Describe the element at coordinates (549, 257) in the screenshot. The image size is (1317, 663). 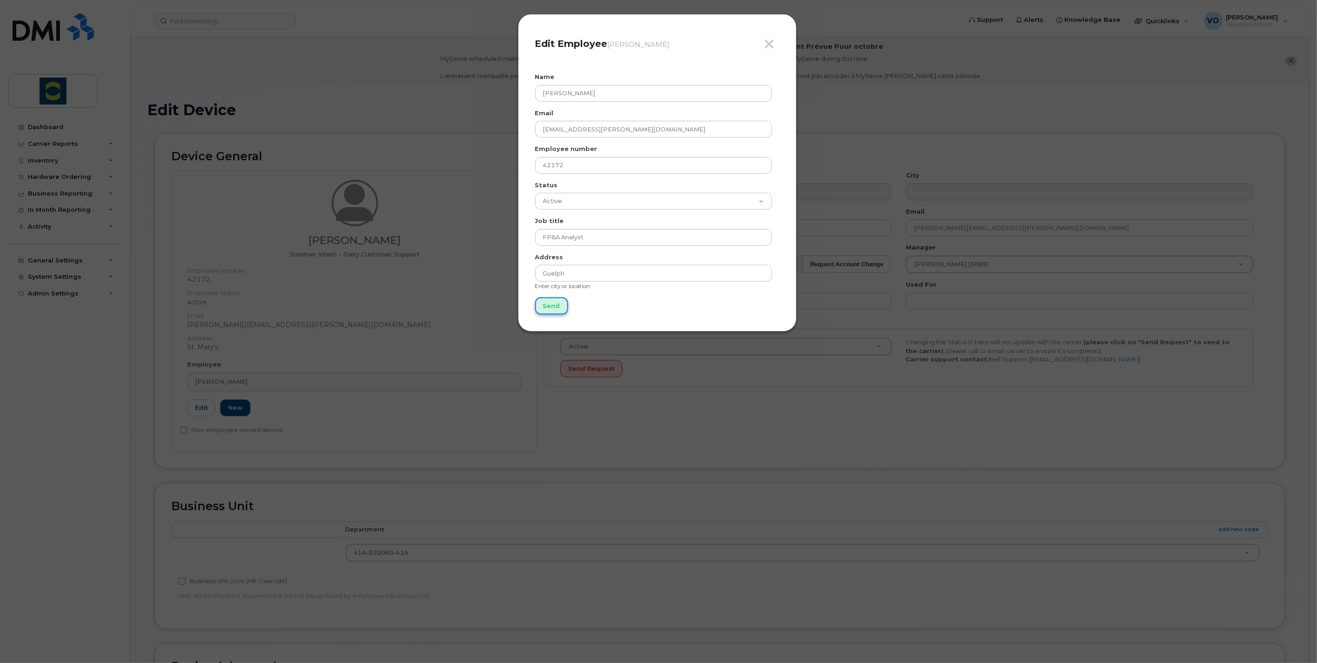
I see `label: Address` at that location.